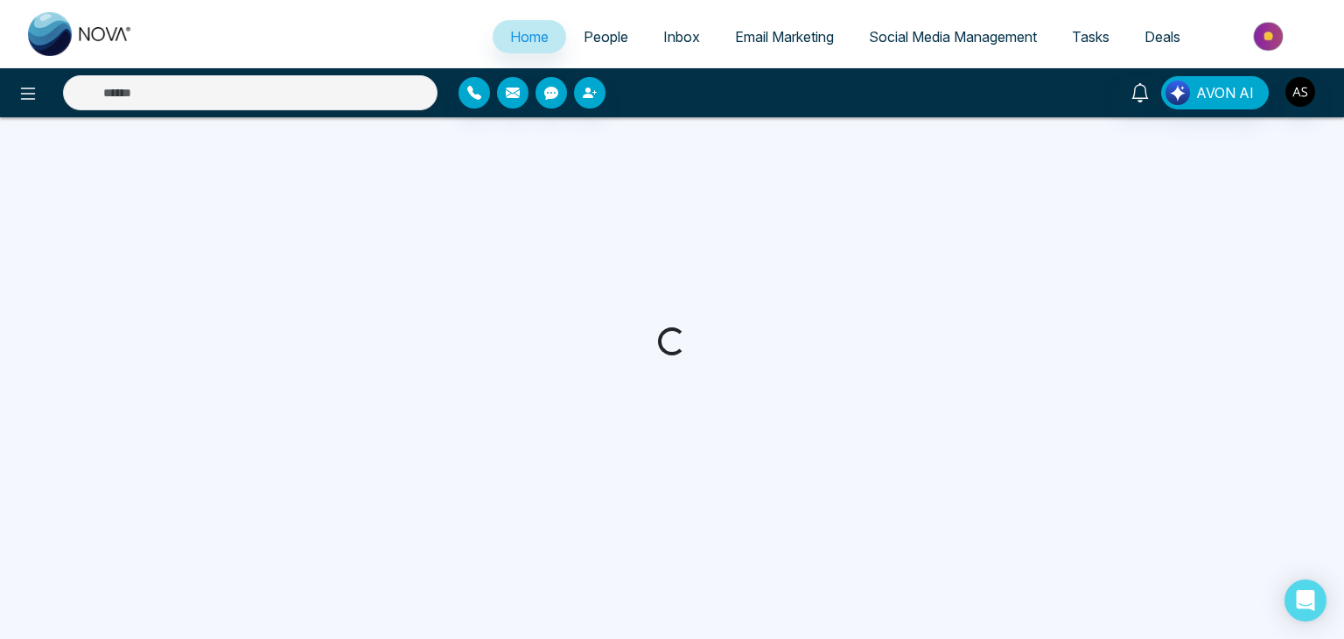  What do you see at coordinates (1225, 93) in the screenshot?
I see `span: AVON AI` at bounding box center [1225, 93].